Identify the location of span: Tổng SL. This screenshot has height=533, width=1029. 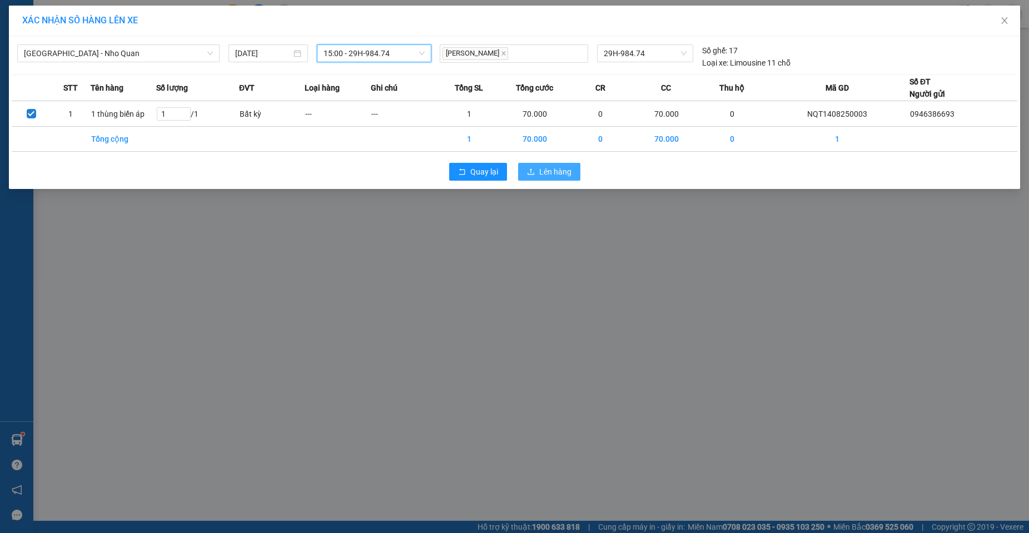
(469, 88).